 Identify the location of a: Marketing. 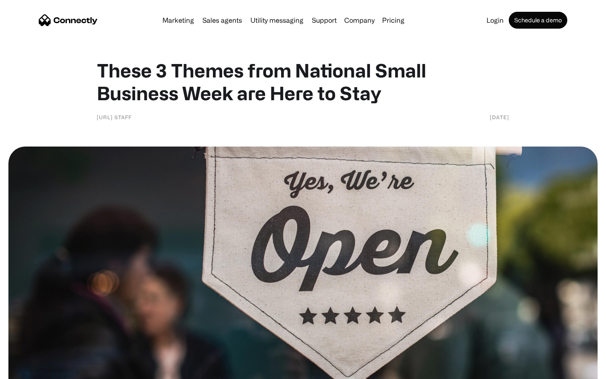
(178, 20).